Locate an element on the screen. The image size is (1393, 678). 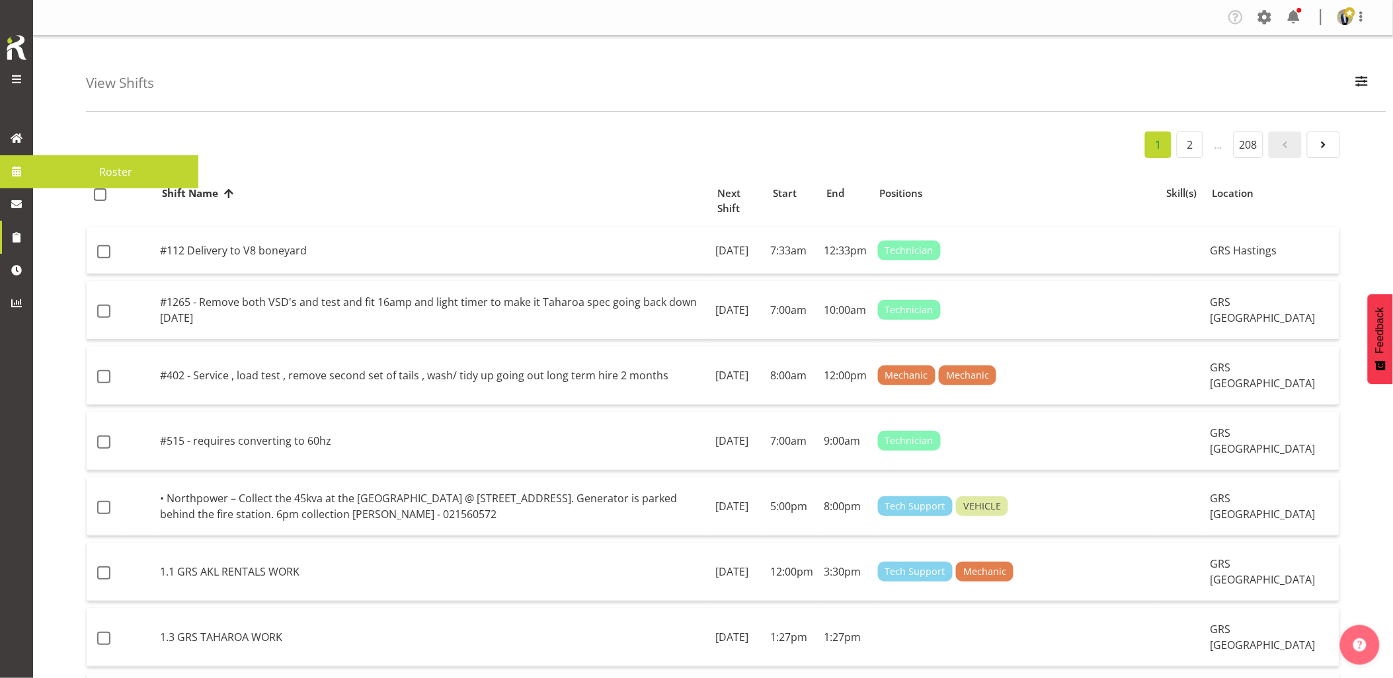
td: #402 - Service , load test , remove second set of tails , wash/ tidy up going out long term hire ... is located at coordinates (432, 375).